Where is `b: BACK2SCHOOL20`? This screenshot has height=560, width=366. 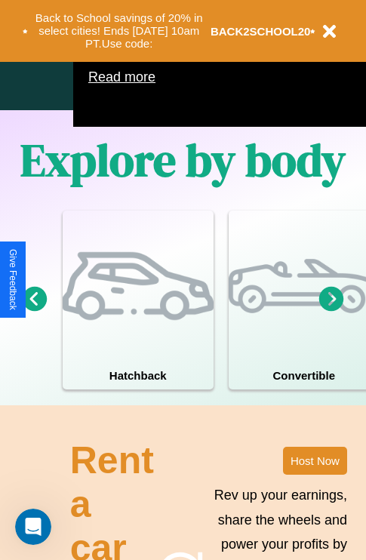 b: BACK2SCHOOL20 is located at coordinates (260, 31).